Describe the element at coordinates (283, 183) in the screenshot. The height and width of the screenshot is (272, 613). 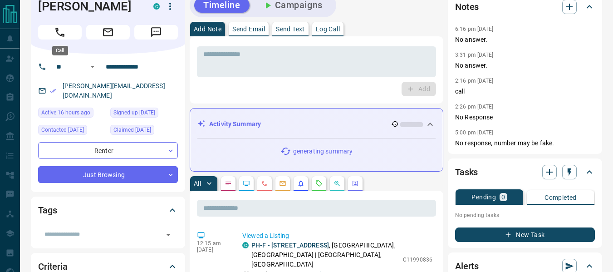
I see `svg: Emails` at that location.